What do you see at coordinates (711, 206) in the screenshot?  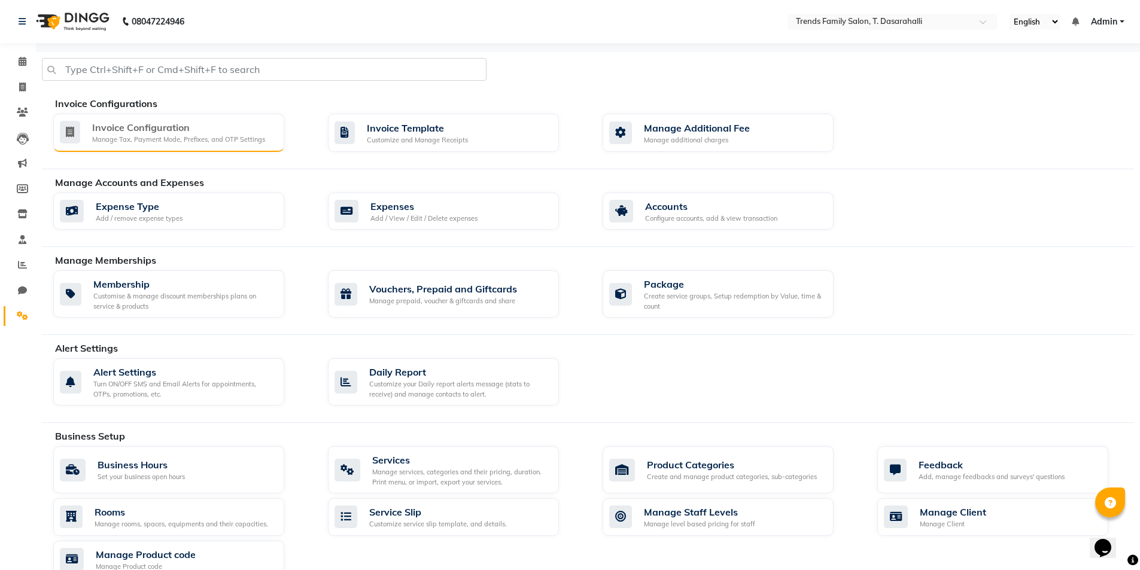 I see `div: Accounts` at bounding box center [711, 206].